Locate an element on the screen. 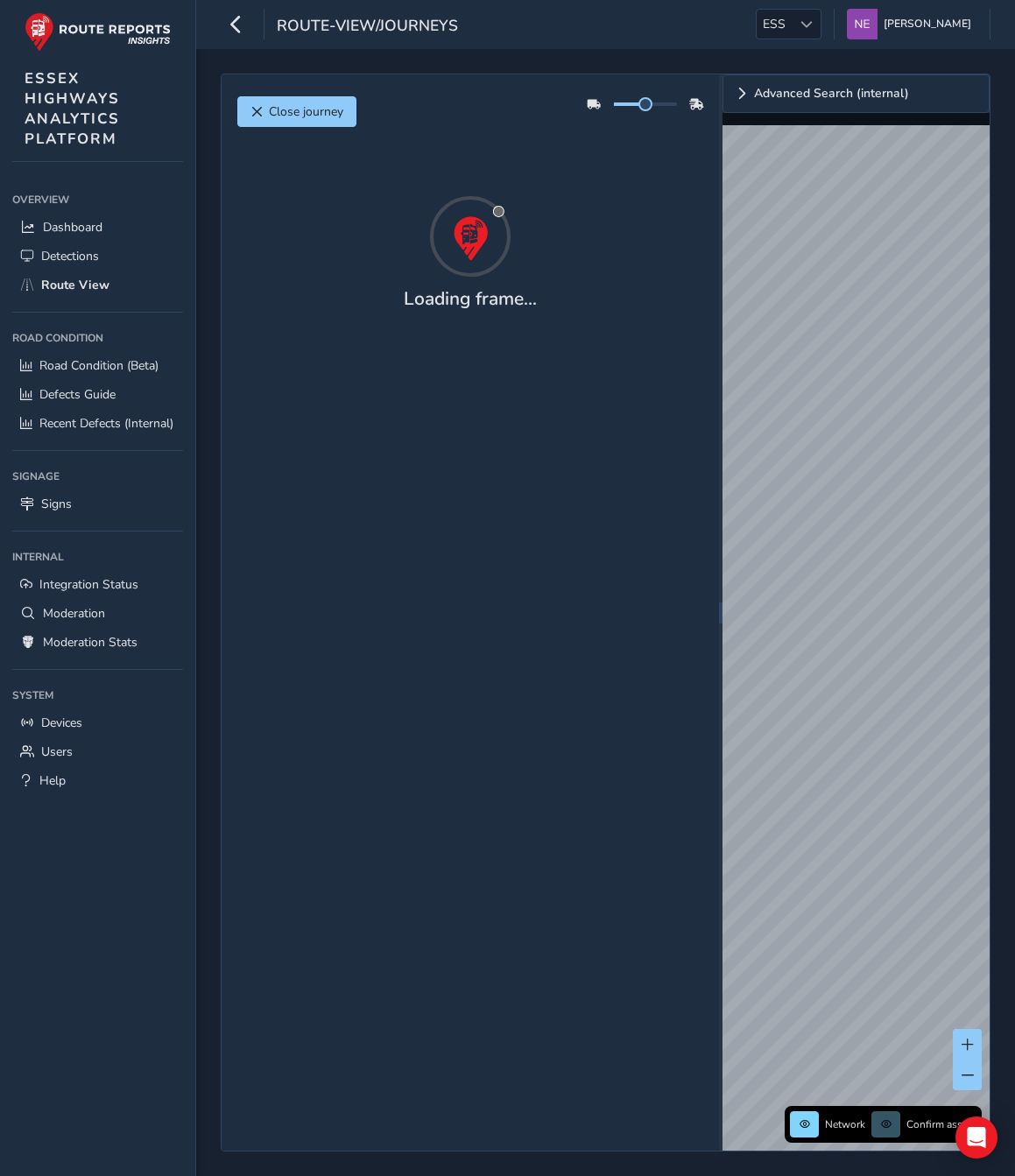 This screenshot has height=1176, width=1015. a: Detections is located at coordinates (97, 256).